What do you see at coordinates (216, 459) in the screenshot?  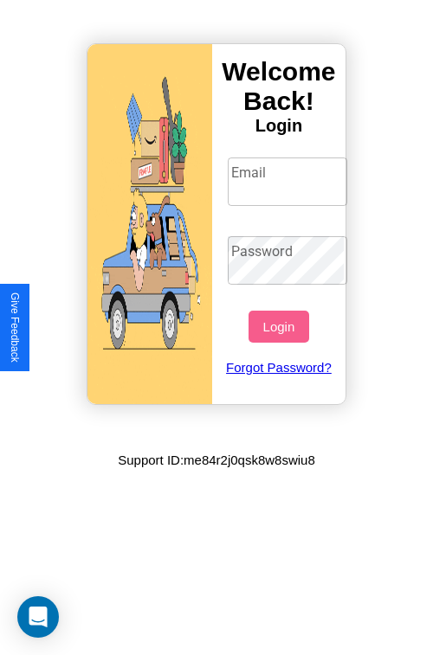 I see `p: Support ID: me84r2j0qsk8w8swiu8` at bounding box center [216, 459].